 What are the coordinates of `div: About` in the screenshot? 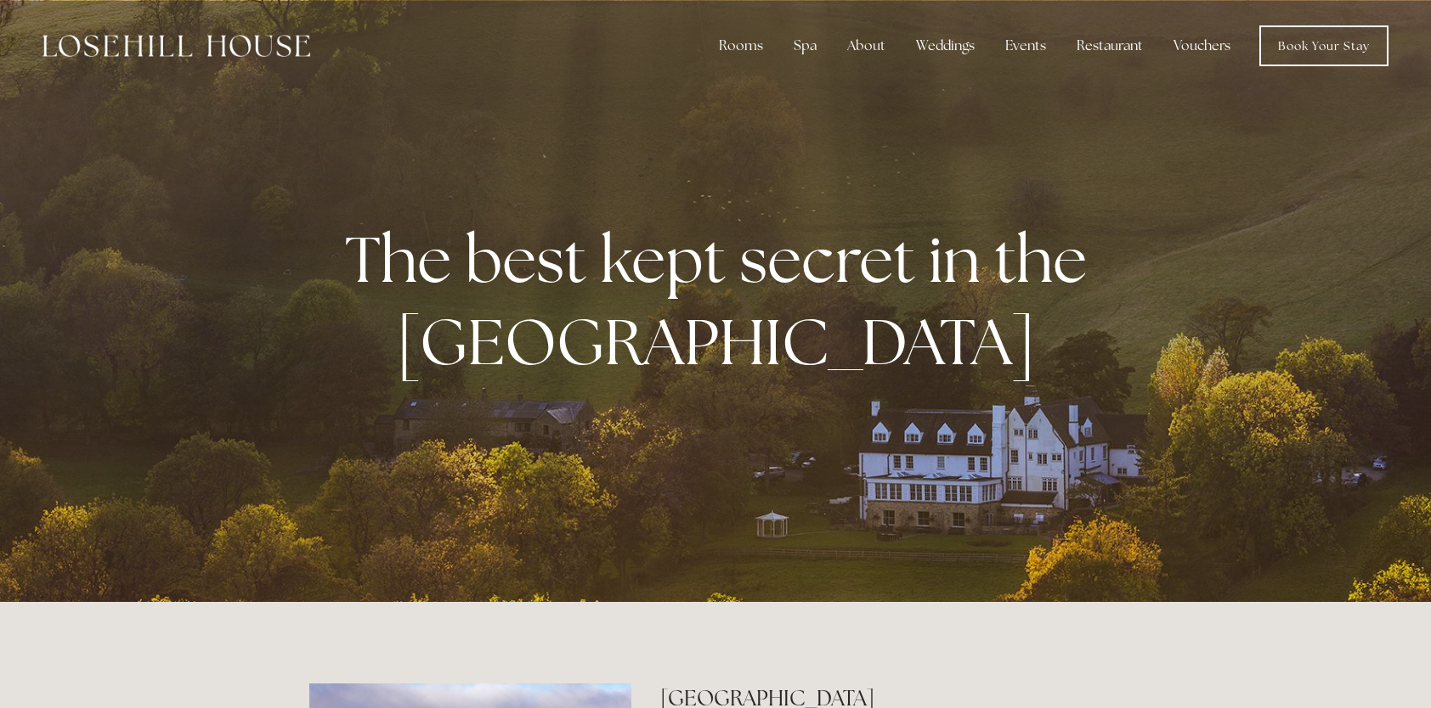 It's located at (866, 46).